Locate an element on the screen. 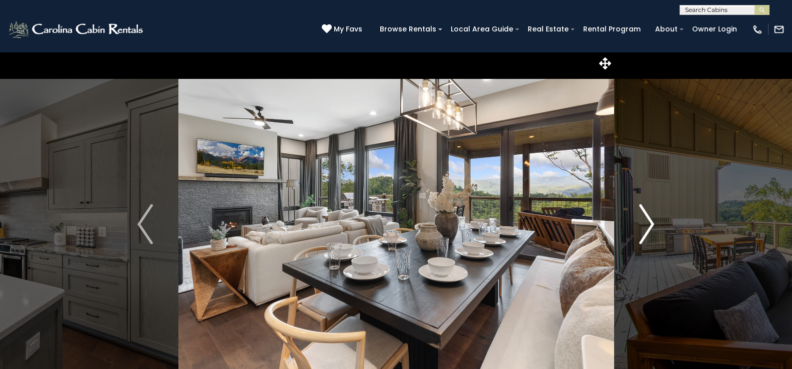  a: Rental Program is located at coordinates (612, 29).